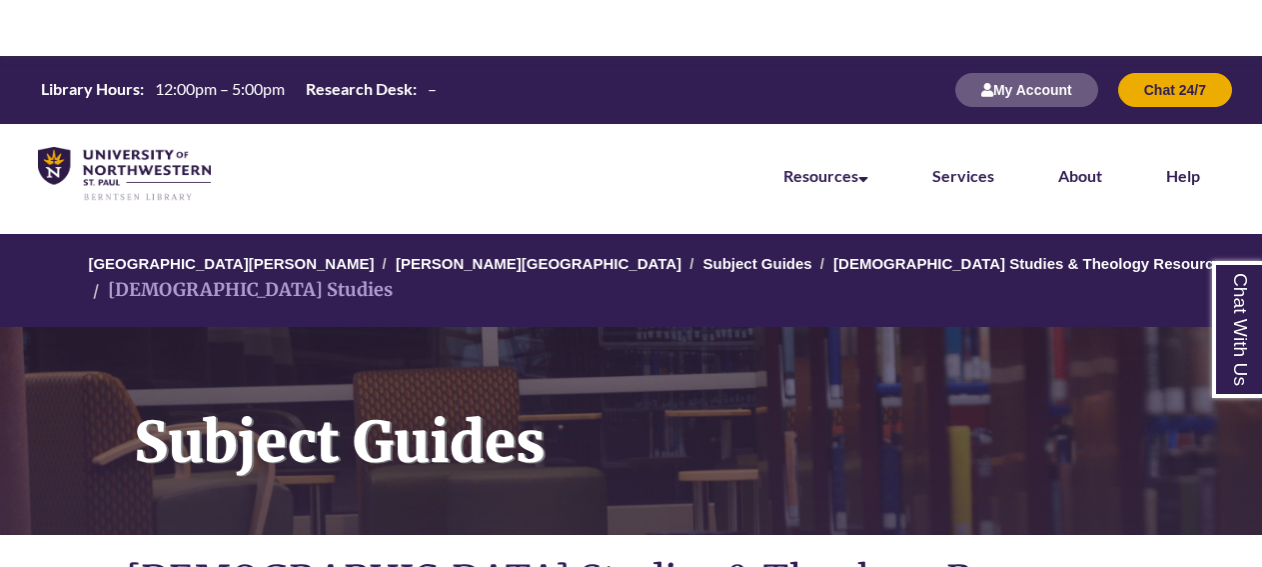 The image size is (1262, 567). What do you see at coordinates (239, 89) in the screenshot?
I see `table: Hours Today` at bounding box center [239, 89].